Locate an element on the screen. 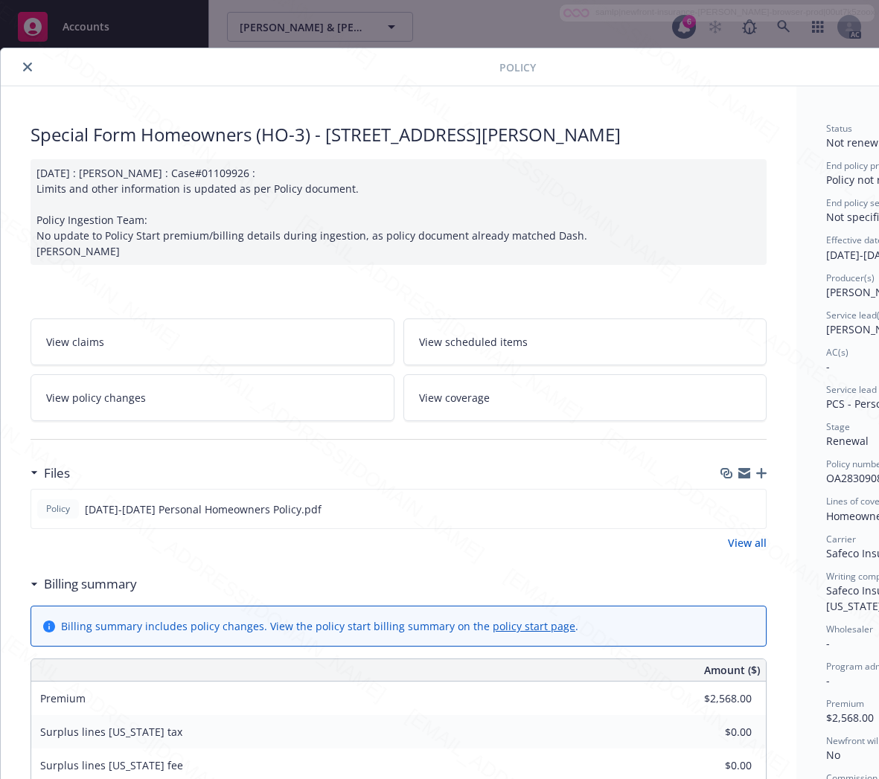 This screenshot has height=779, width=879. div: Billing summary is located at coordinates (83, 584).